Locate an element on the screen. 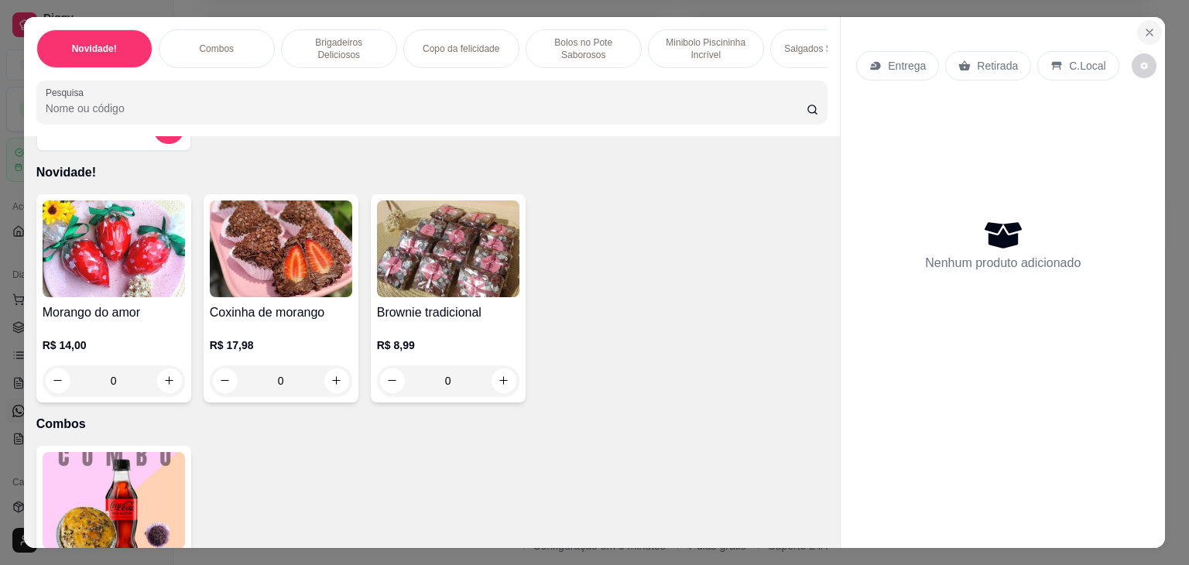 The height and width of the screenshot is (565, 1189). p: C.Local is located at coordinates (1087, 66).